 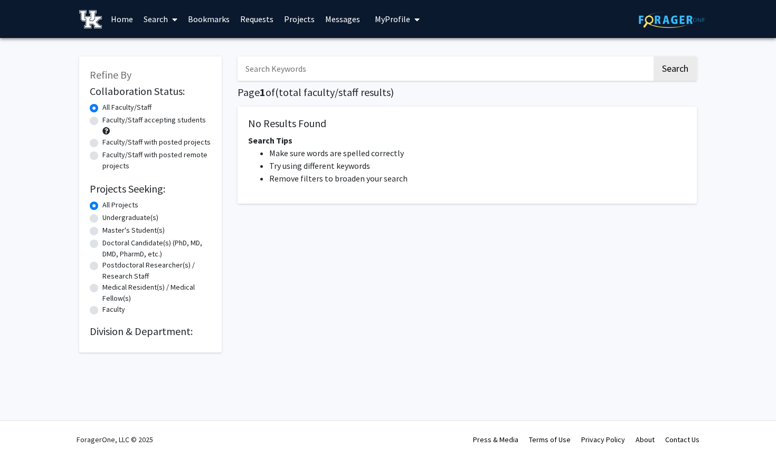 I want to click on label: Medical Resident(s) / Medical Fellow(s), so click(x=157, y=293).